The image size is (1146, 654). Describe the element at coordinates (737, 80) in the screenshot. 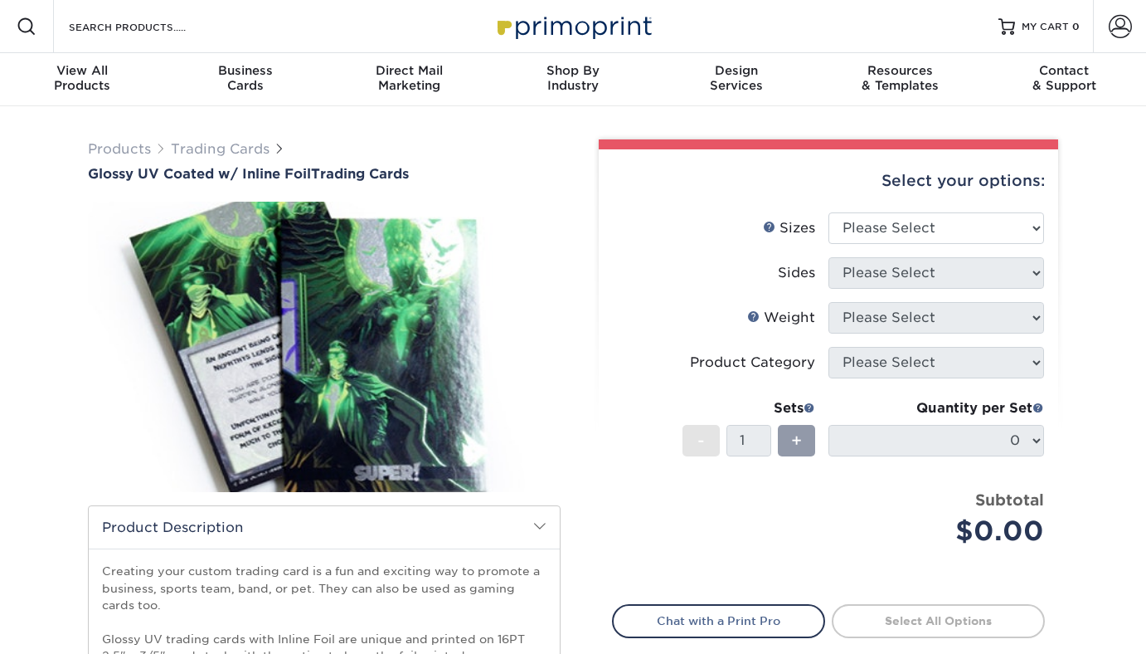

I see `a: DesignServices` at that location.